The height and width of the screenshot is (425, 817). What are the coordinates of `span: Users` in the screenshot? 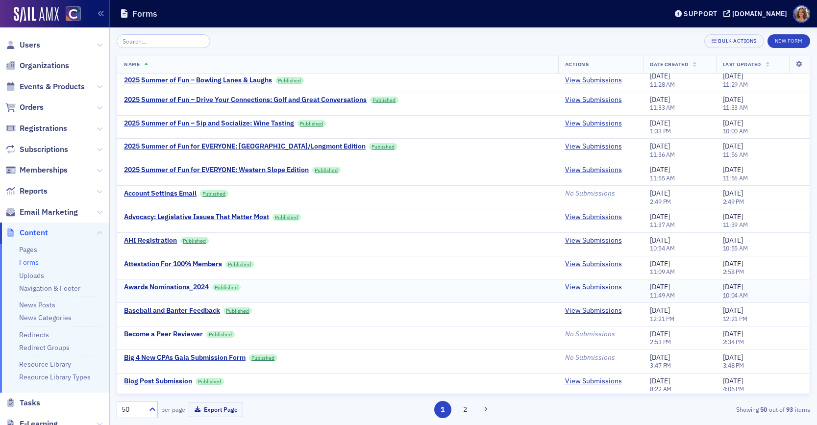 It's located at (30, 45).